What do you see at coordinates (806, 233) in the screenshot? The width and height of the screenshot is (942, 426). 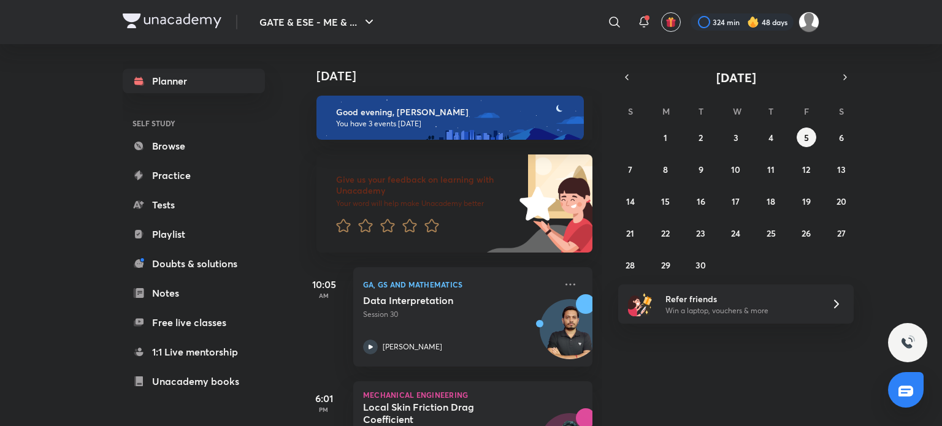 I see `abbr: September 26, 2025` at bounding box center [806, 233].